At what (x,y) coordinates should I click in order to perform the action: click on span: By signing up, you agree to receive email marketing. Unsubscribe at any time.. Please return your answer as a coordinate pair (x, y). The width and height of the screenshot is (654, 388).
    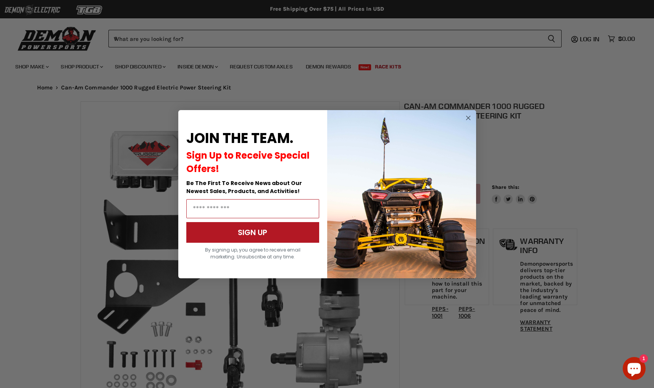
    Looking at the image, I should click on (253, 253).